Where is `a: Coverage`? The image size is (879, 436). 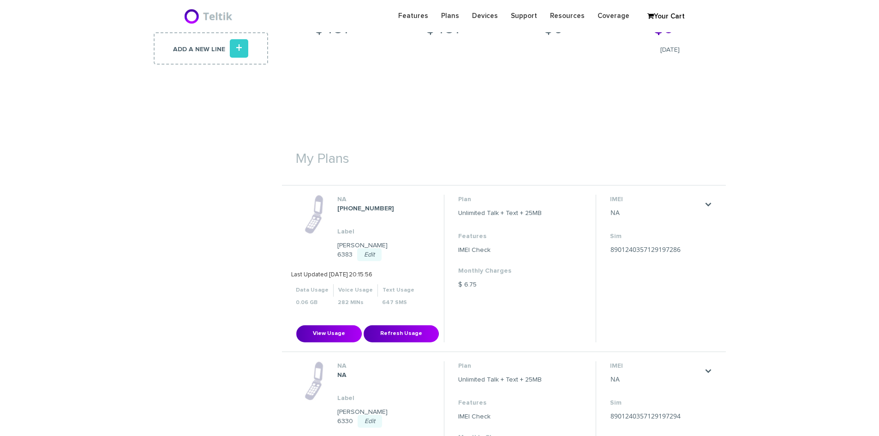 a: Coverage is located at coordinates (613, 16).